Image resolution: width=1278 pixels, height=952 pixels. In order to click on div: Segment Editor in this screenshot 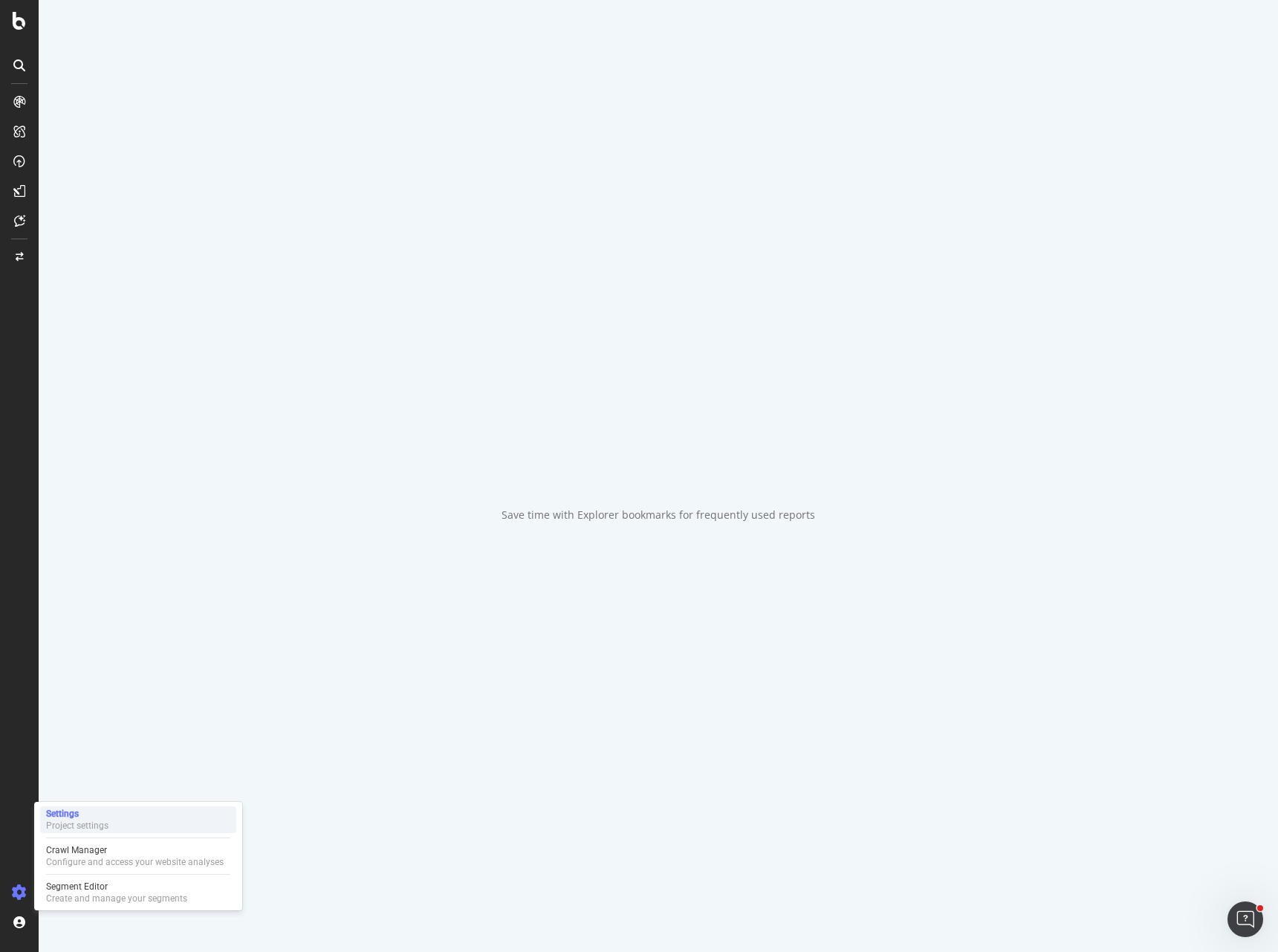, I will do `click(116, 887)`.